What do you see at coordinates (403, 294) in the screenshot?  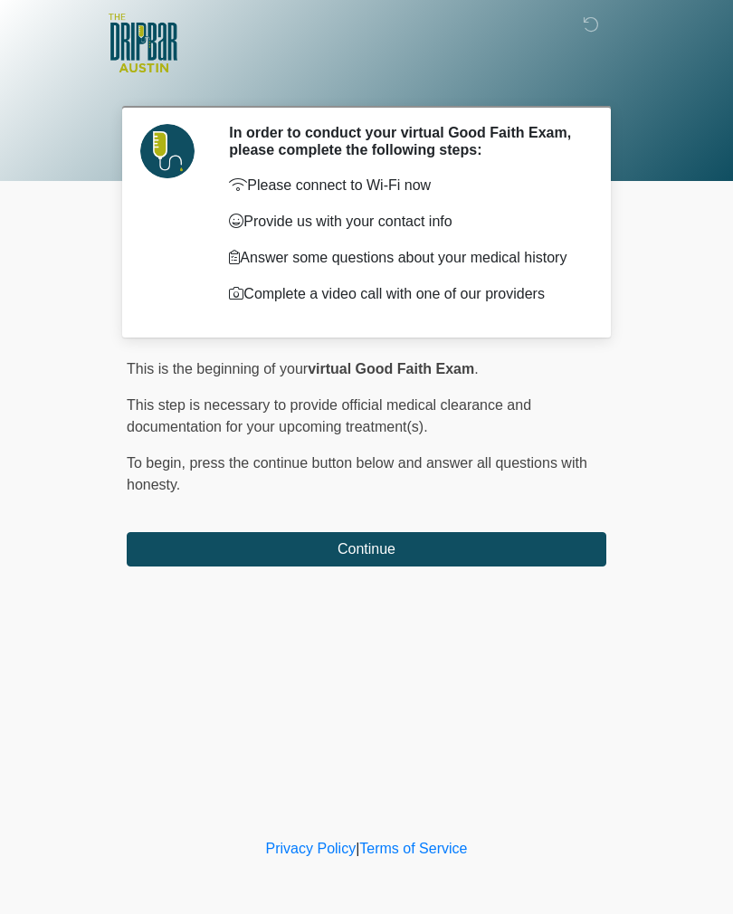 I see `p: Complete a video call with one of our providers` at bounding box center [403, 294].